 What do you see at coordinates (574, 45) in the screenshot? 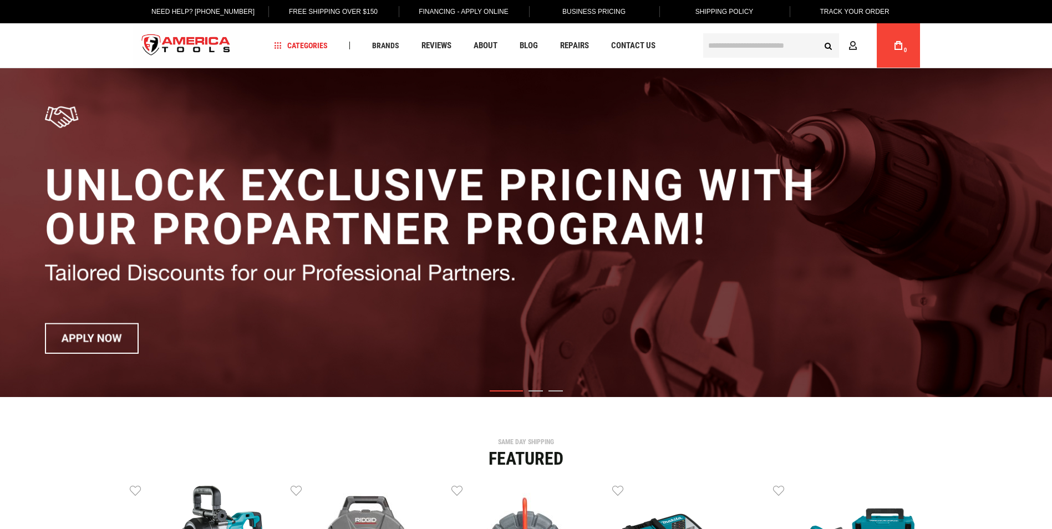
I see `a: Repairs` at bounding box center [574, 45].